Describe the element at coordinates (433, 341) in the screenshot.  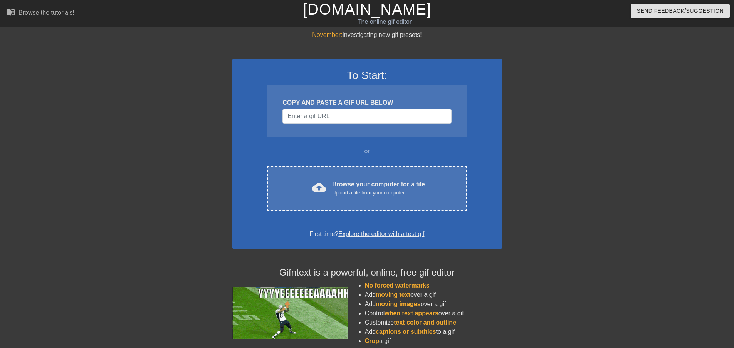
I see `li: a gif` at that location.